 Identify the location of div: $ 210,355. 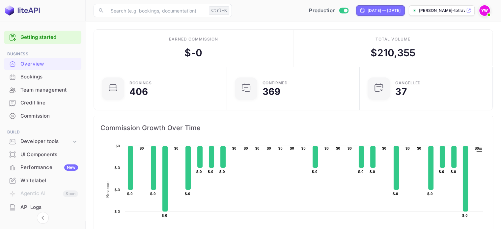
(393, 53).